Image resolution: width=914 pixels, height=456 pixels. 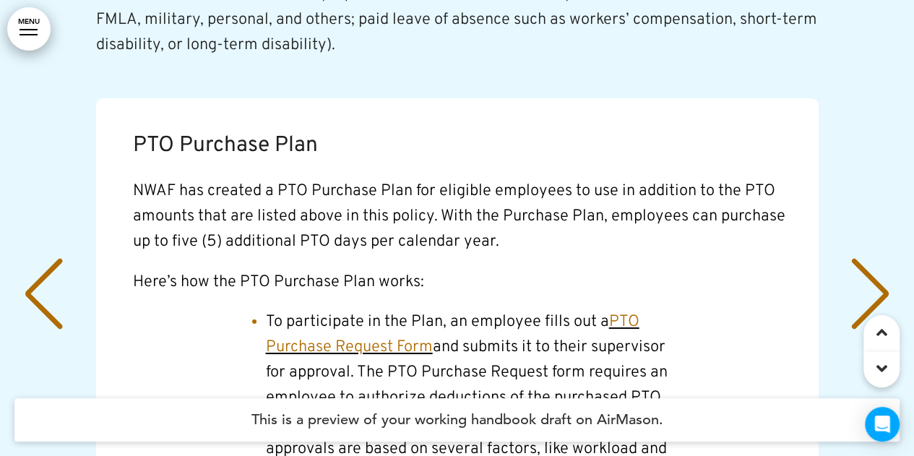 I want to click on a: MENU, so click(x=29, y=29).